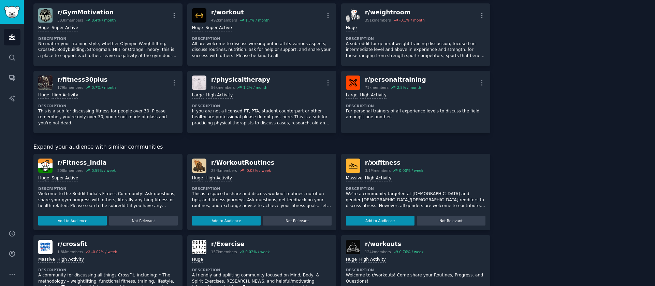  Describe the element at coordinates (415, 114) in the screenshot. I see `p: For personal trainers of all experience levels to discuss the field amongst one another.` at that location.